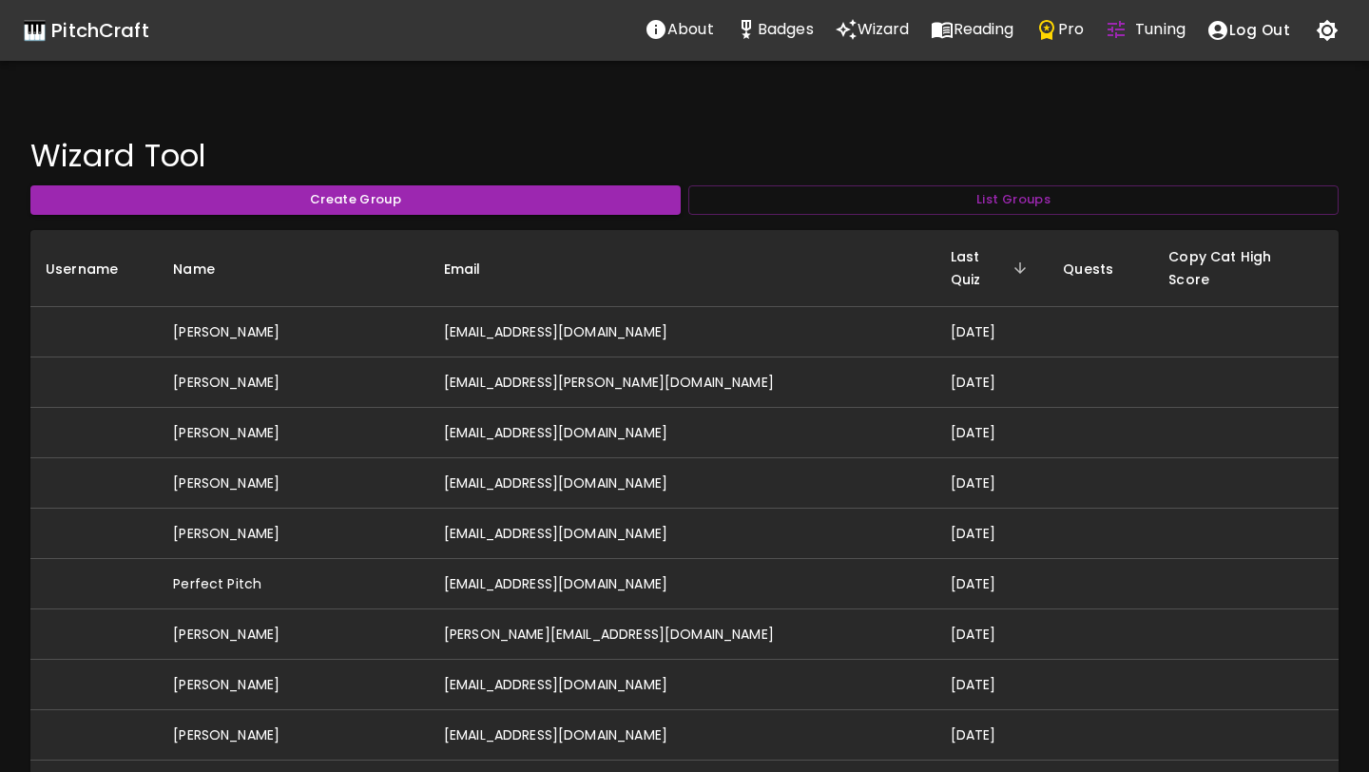 The image size is (1369, 772). Describe the element at coordinates (1145, 30) in the screenshot. I see `a: Tuning Quiz` at that location.